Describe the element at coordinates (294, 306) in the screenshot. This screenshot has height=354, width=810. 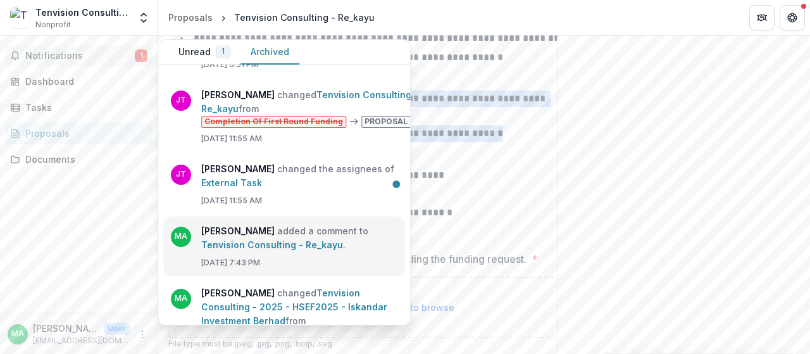
I see `a: Tenvision Consulting - 2025 - HSEF2025 - Iskandar Investment Berhad` at that location.